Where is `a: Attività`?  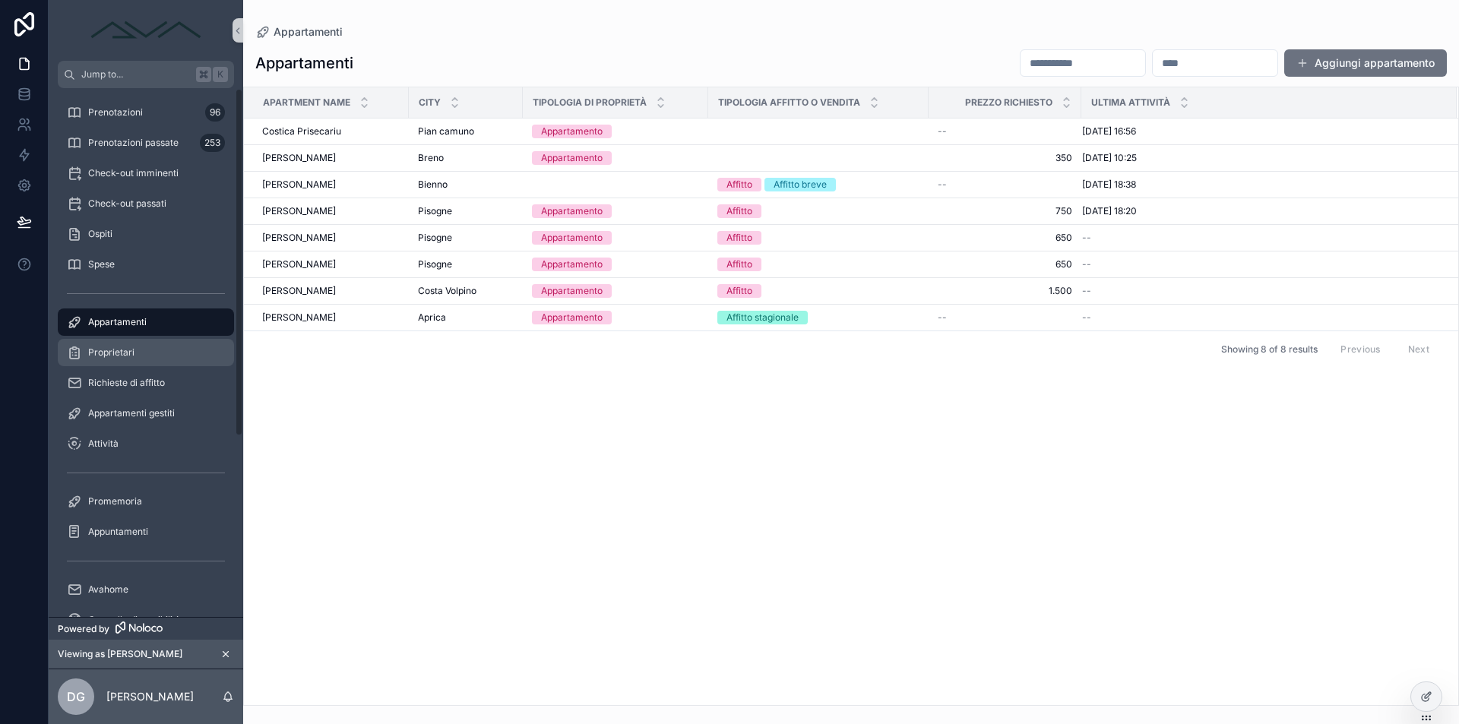
a: Attività is located at coordinates (146, 444).